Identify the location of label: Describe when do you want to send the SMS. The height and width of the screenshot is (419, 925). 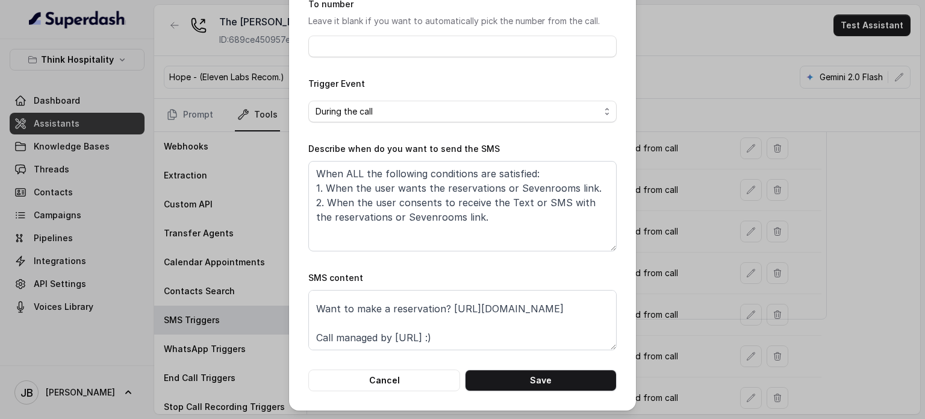
(404, 148).